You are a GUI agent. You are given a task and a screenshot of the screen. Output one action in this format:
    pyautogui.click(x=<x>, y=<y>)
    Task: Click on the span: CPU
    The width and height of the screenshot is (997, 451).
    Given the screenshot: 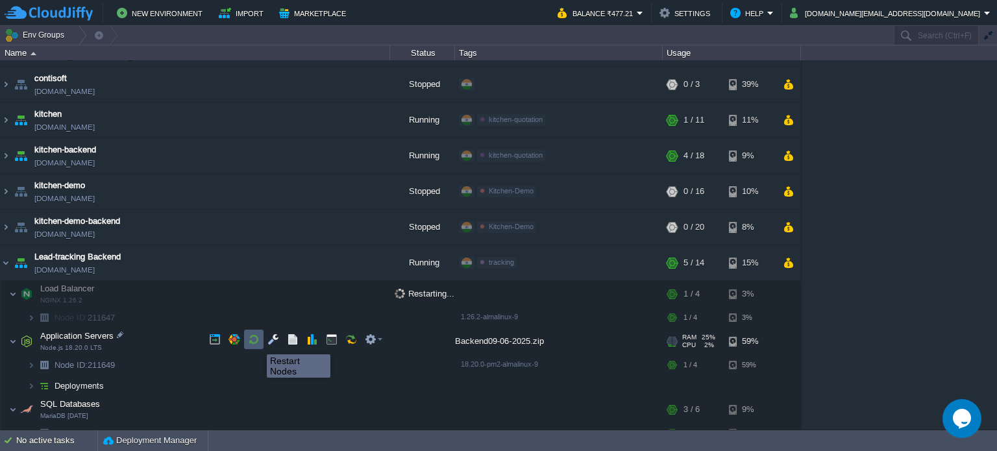 What is the action you would take?
    pyautogui.click(x=688, y=345)
    